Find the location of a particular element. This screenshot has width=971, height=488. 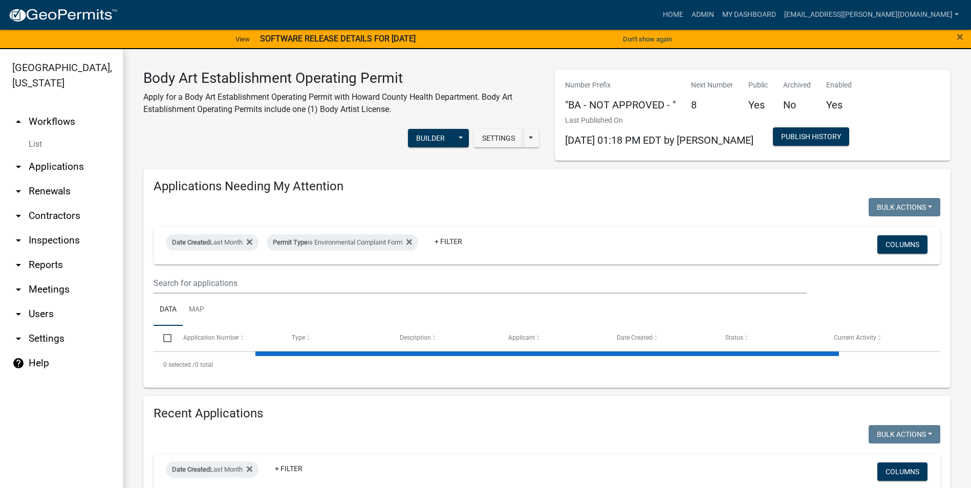

p: Archived is located at coordinates (797, 85).